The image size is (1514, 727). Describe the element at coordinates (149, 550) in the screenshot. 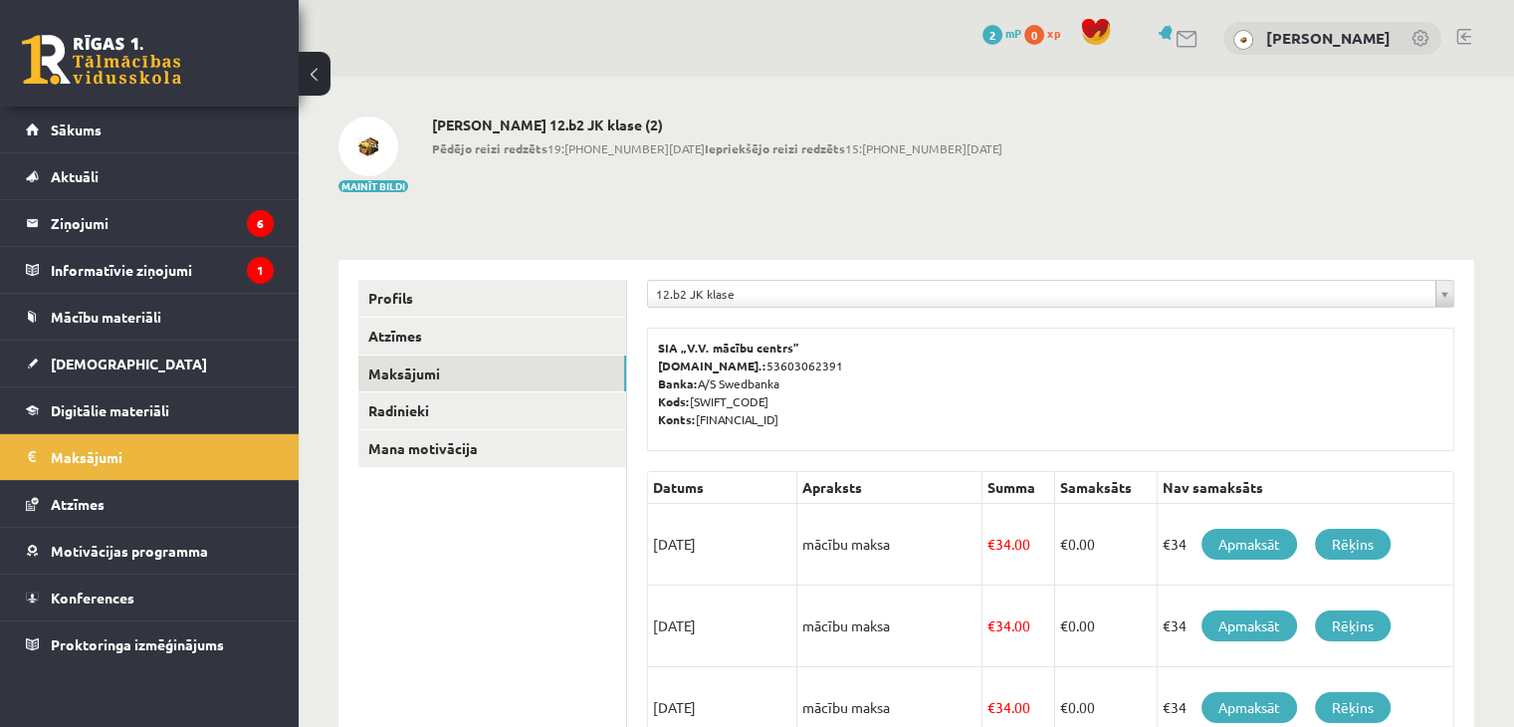

I see `a: Motivācijas programma` at that location.